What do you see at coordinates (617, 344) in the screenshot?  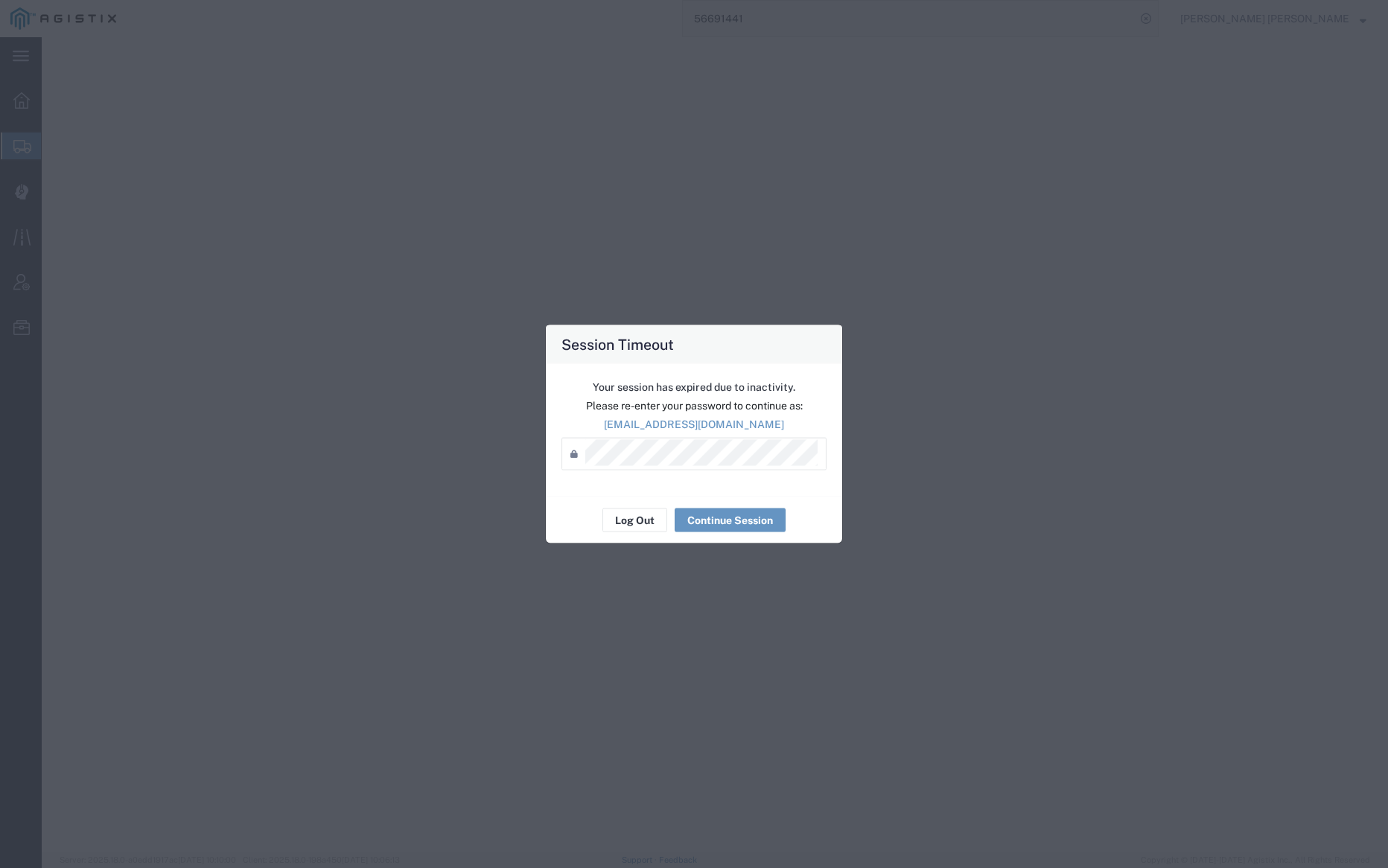 I see `h4: Session Timeout` at bounding box center [617, 344].